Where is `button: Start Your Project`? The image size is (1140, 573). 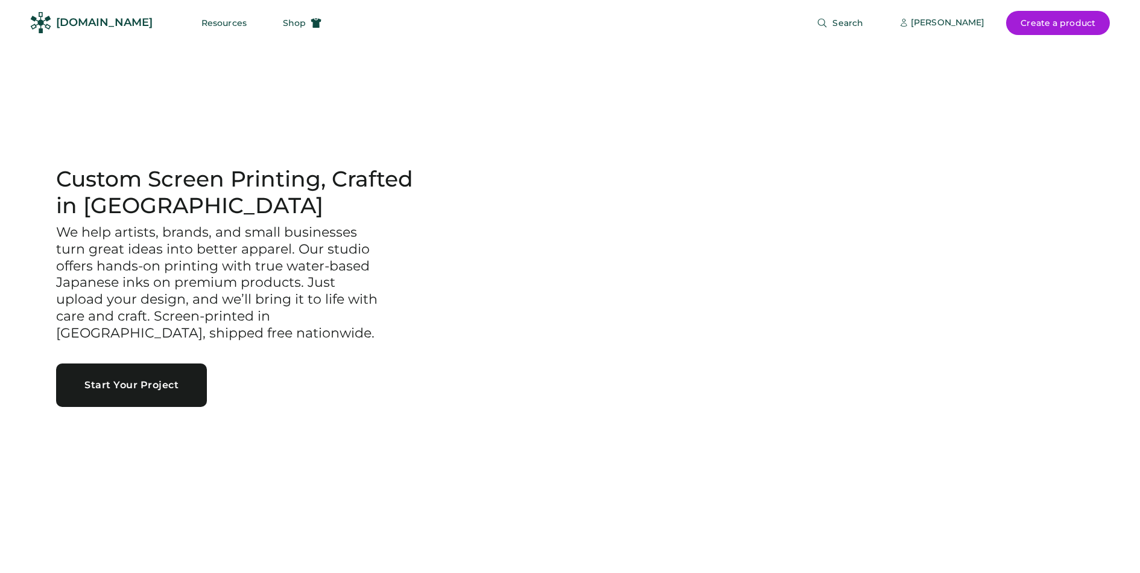 button: Start Your Project is located at coordinates (132, 385).